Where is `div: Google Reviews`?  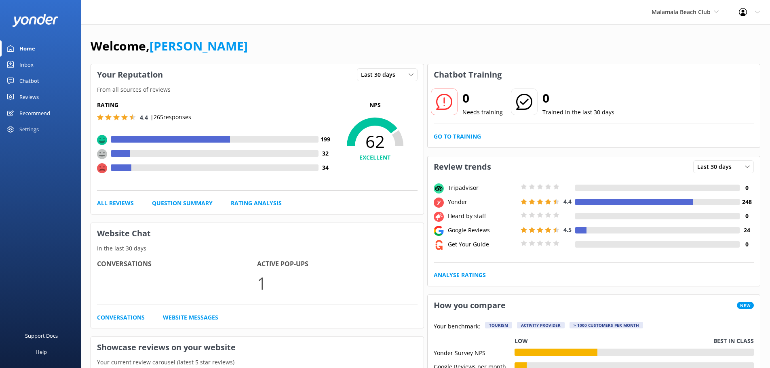 div: Google Reviews is located at coordinates (482, 230).